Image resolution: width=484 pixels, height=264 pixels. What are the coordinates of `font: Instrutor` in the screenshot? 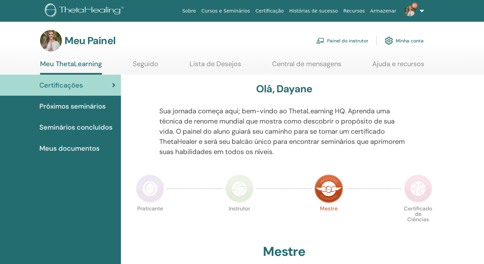 It's located at (240, 209).